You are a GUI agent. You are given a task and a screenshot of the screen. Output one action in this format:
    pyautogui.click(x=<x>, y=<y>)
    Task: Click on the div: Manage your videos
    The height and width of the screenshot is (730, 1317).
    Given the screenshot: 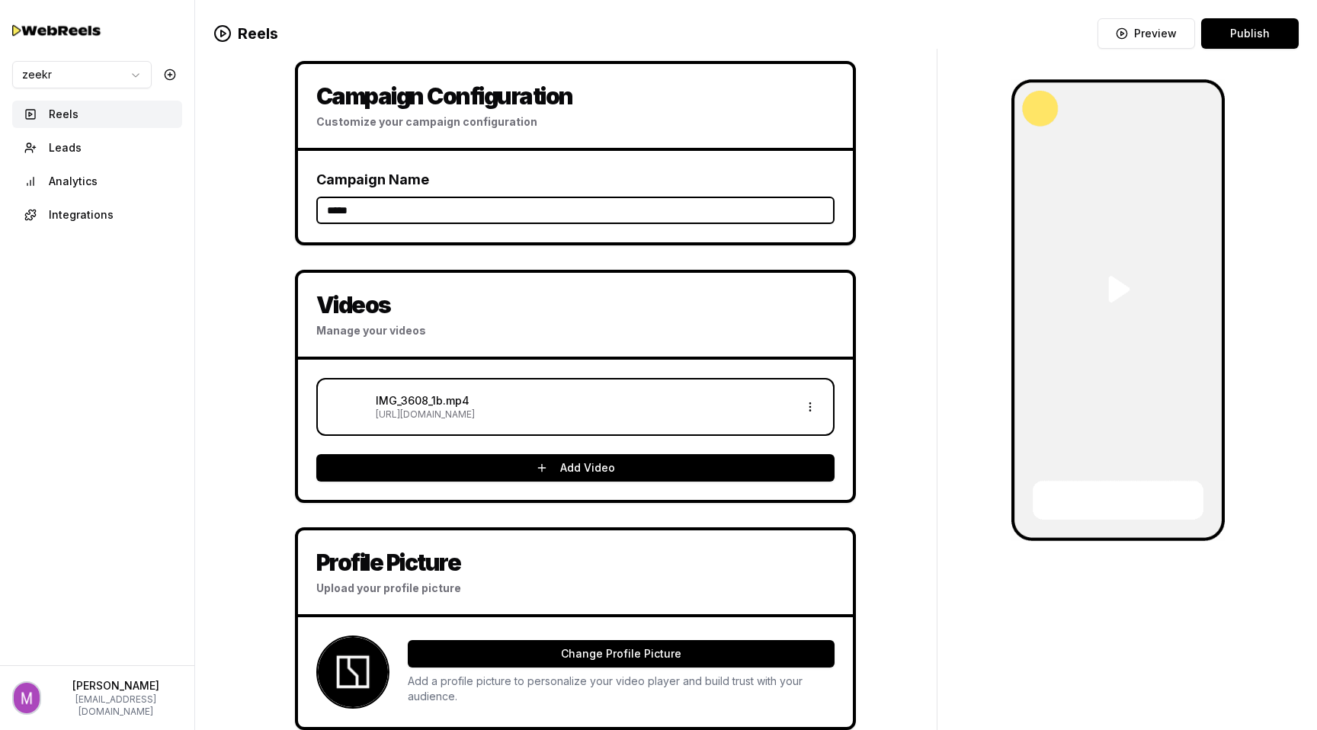 What is the action you would take?
    pyautogui.click(x=575, y=331)
    